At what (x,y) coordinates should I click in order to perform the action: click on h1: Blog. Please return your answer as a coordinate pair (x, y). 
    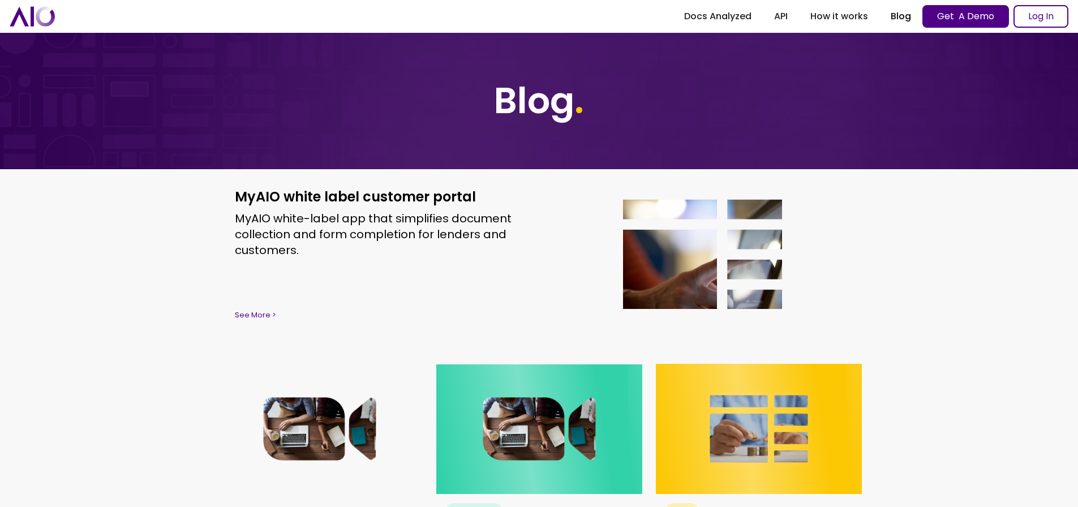
    Looking at the image, I should click on (539, 101).